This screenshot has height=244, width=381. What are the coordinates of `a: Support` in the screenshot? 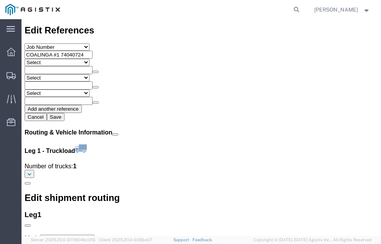 It's located at (183, 240).